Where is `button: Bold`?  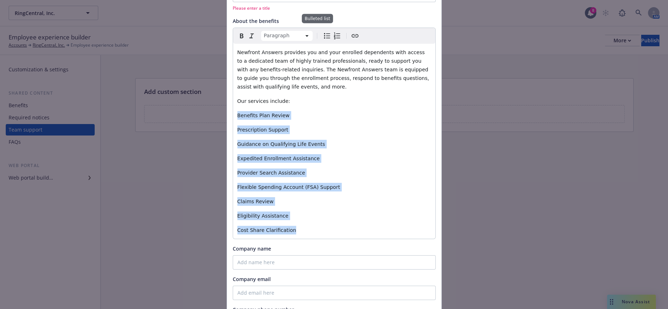
button: Bold is located at coordinates (242, 36).